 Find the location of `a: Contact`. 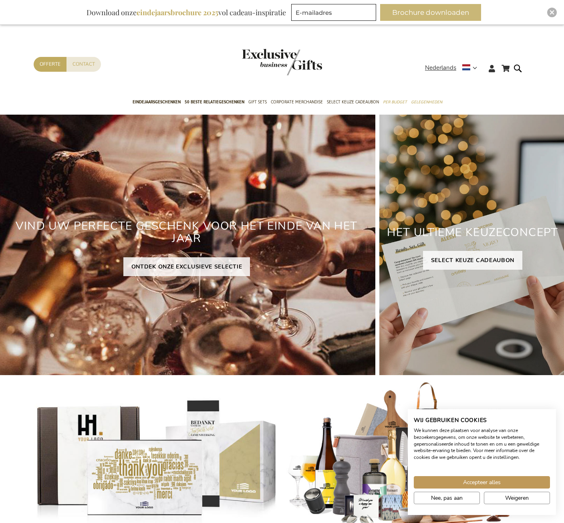

a: Contact is located at coordinates (84, 64).